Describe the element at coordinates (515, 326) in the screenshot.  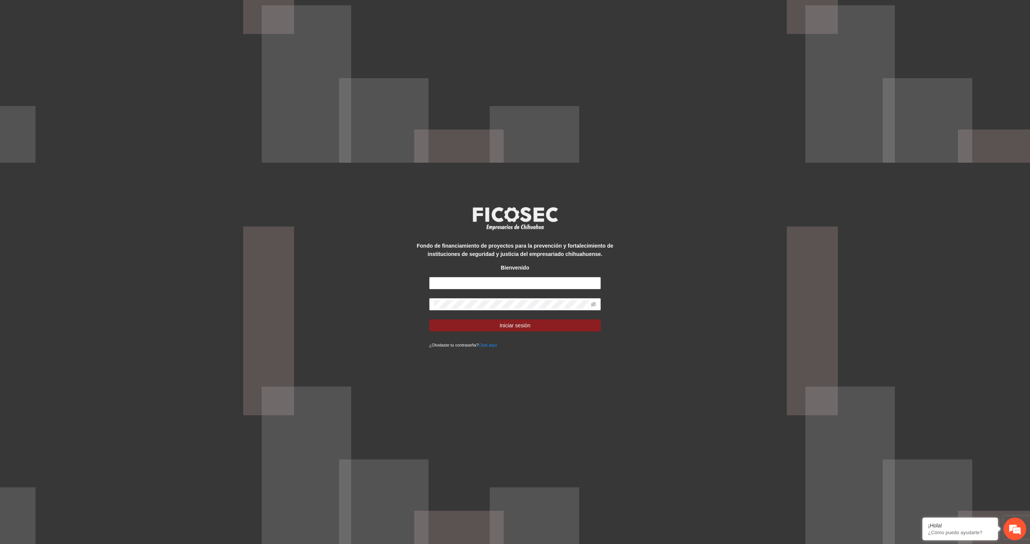
I see `span: Iniciar sesión` at that location.